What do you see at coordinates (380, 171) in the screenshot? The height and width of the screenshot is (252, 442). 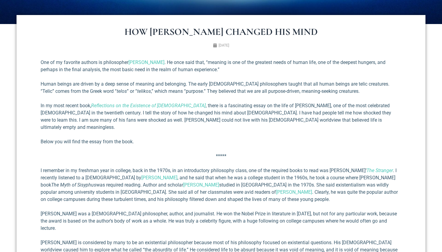 I see `a: The Stranger` at bounding box center [380, 171].